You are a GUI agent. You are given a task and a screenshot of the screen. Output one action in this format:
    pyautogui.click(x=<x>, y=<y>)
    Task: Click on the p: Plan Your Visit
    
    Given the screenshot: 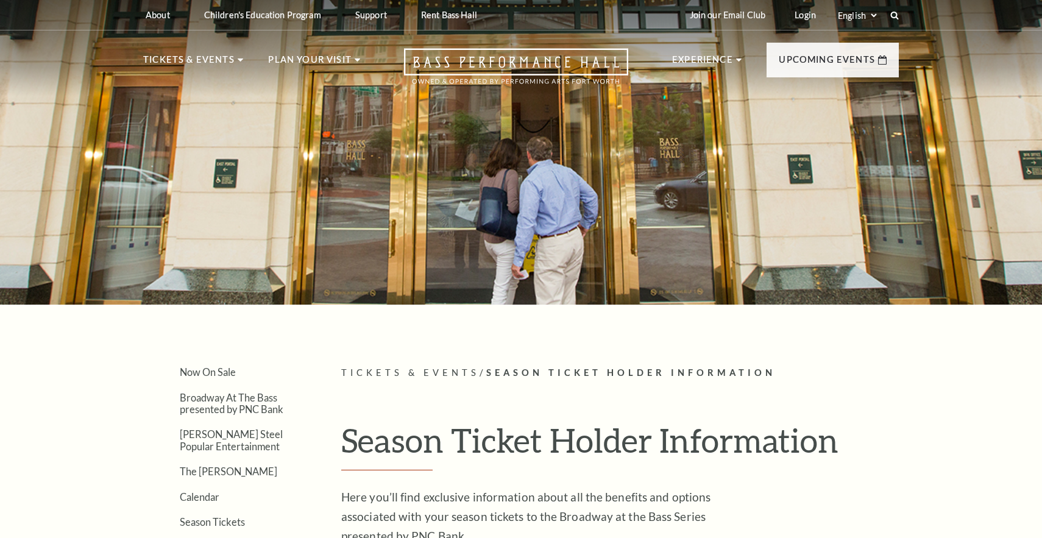 What is the action you would take?
    pyautogui.click(x=310, y=63)
    